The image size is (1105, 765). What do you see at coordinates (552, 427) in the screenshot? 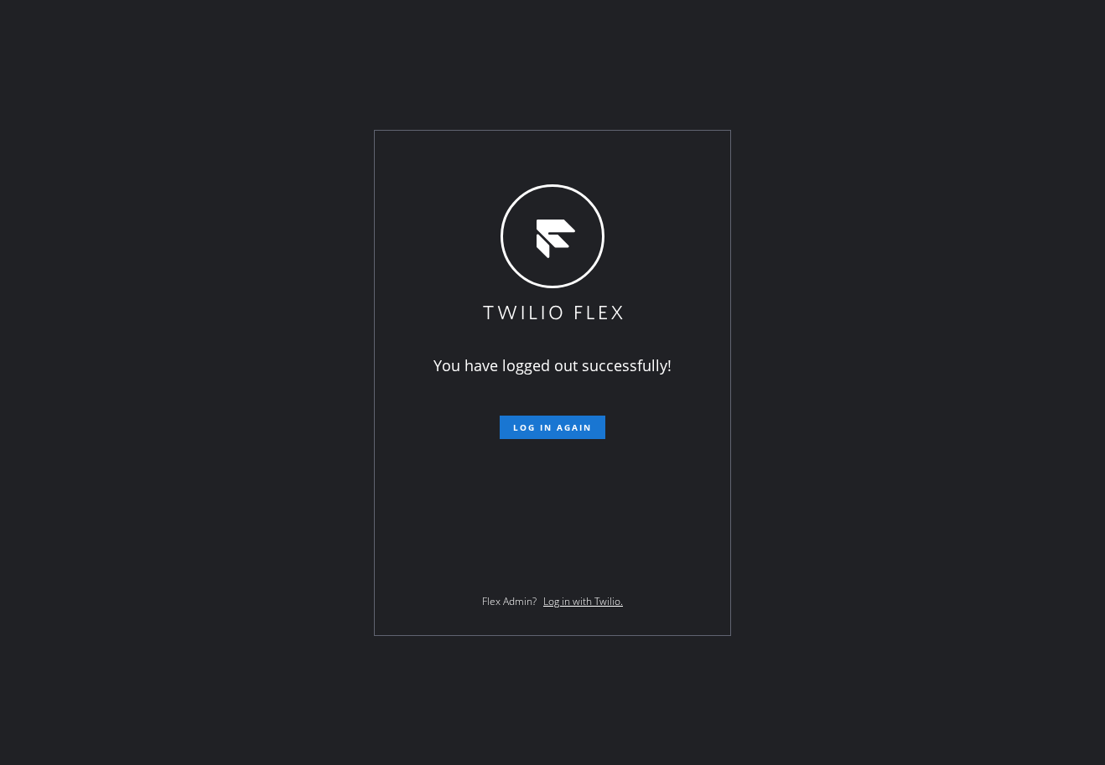
I see `button: Log in again` at bounding box center [552, 427].